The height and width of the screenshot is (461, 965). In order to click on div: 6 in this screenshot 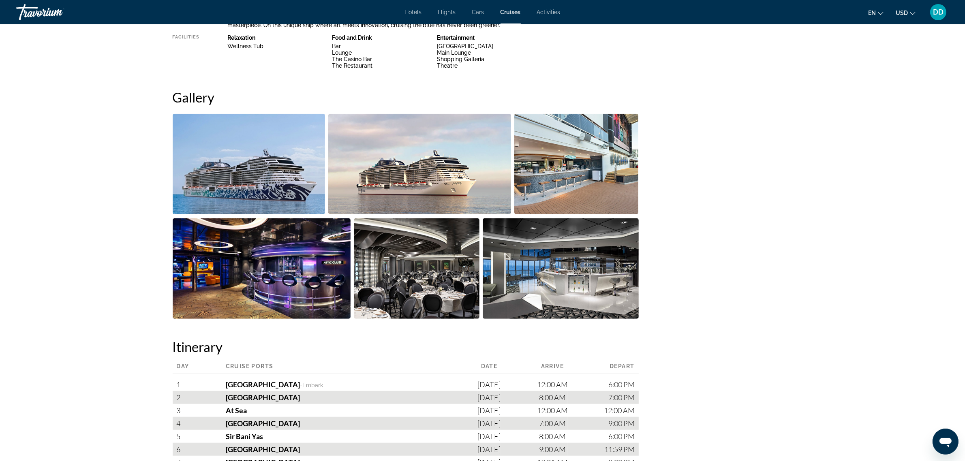, I will do `click(181, 449)`.